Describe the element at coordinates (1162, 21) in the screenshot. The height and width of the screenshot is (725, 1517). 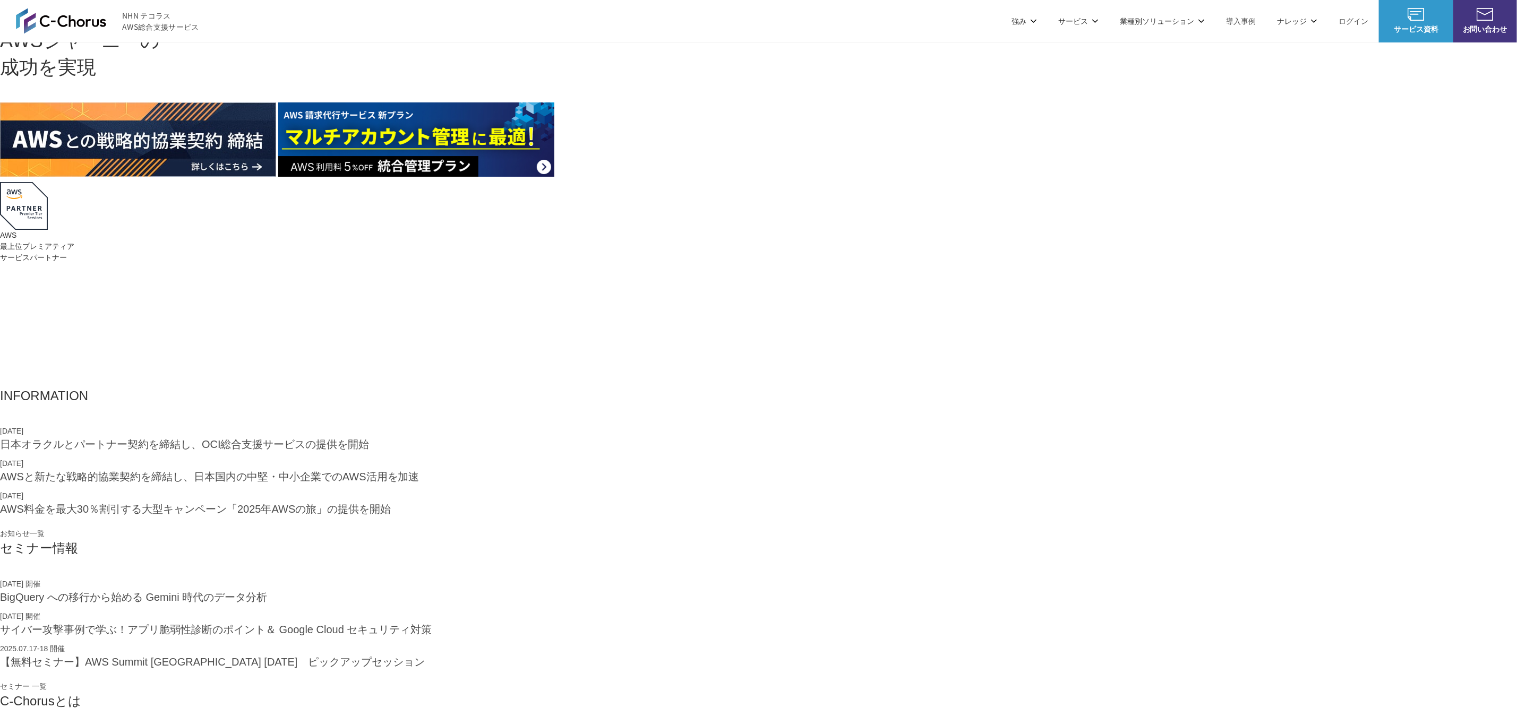
I see `p: 業種別ソリューション` at that location.